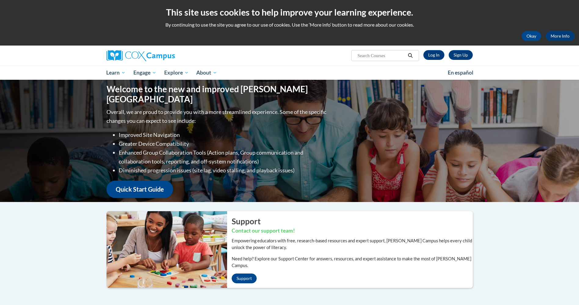 This screenshot has width=579, height=305. Describe the element at coordinates (461, 73) in the screenshot. I see `a: En español` at that location.